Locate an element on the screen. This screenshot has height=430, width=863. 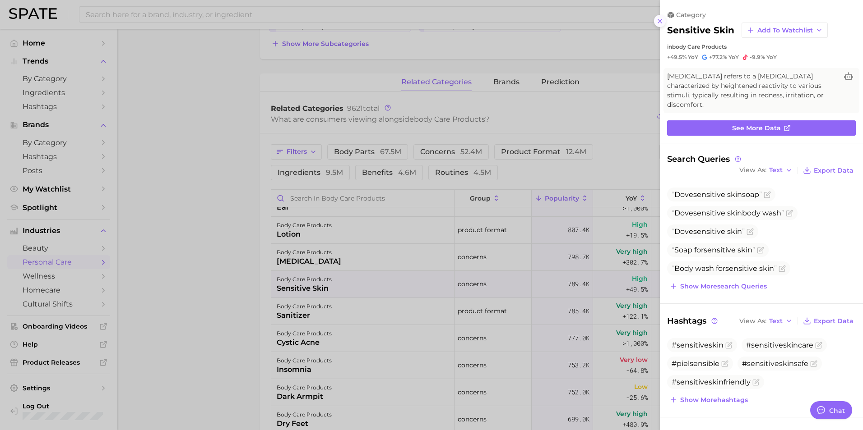
span: #sensitiveskinsafe is located at coordinates (775, 364).